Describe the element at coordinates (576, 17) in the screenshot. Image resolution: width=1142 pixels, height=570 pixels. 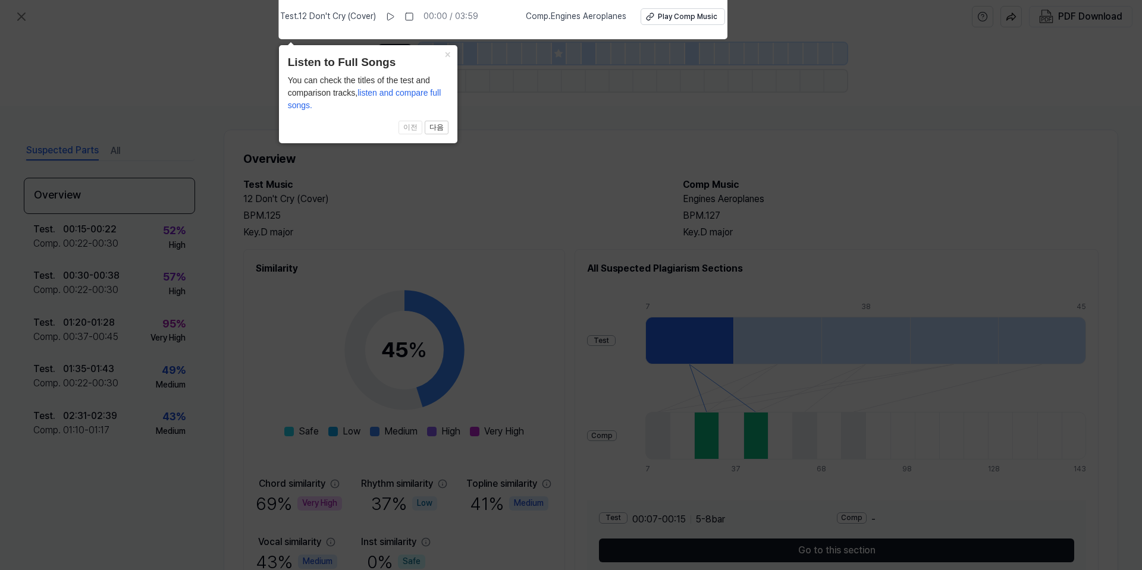
I see `span: Comp . Engines Aeroplanes` at that location.